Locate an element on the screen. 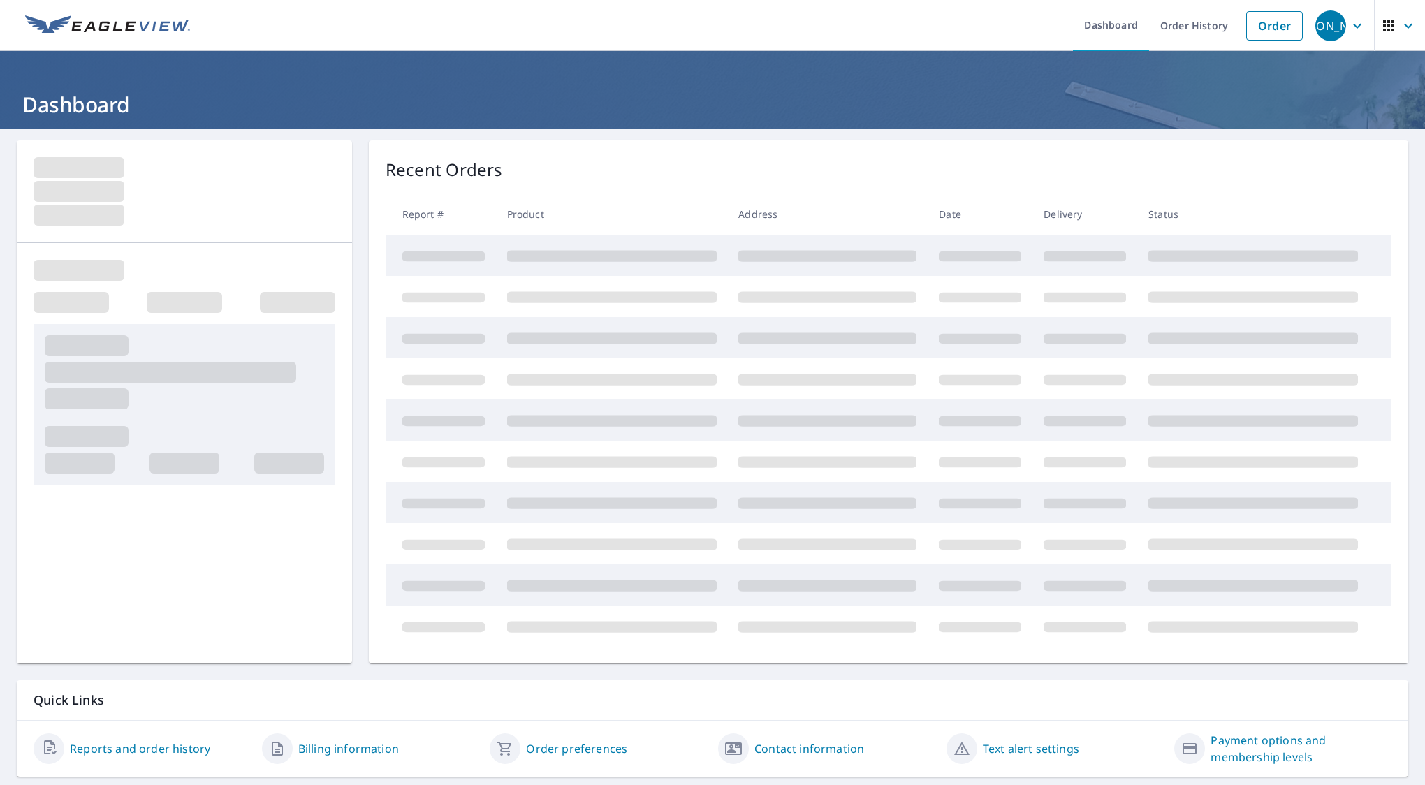  a: Reports and order history is located at coordinates (140, 749).